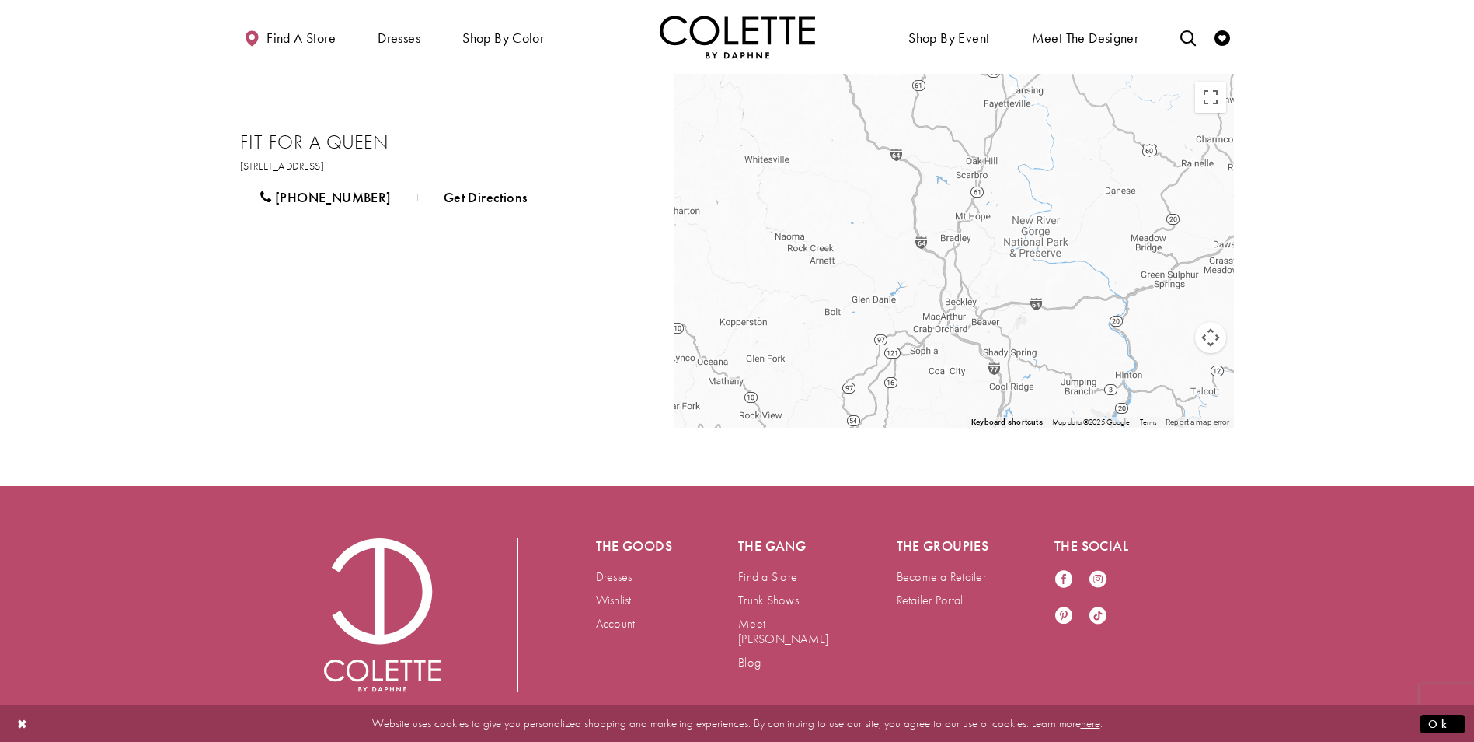  I want to click on p: Website uses cookies to give you personalized shopping and marketing experiences. By continuing t..., so click(737, 723).